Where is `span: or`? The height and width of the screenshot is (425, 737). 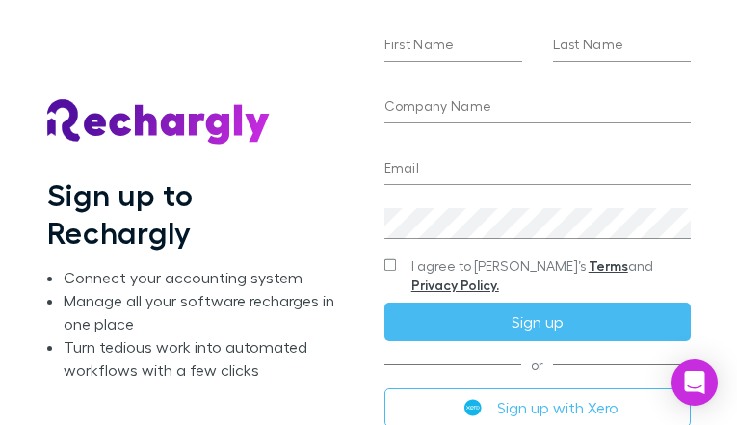
span: or is located at coordinates (538, 364).